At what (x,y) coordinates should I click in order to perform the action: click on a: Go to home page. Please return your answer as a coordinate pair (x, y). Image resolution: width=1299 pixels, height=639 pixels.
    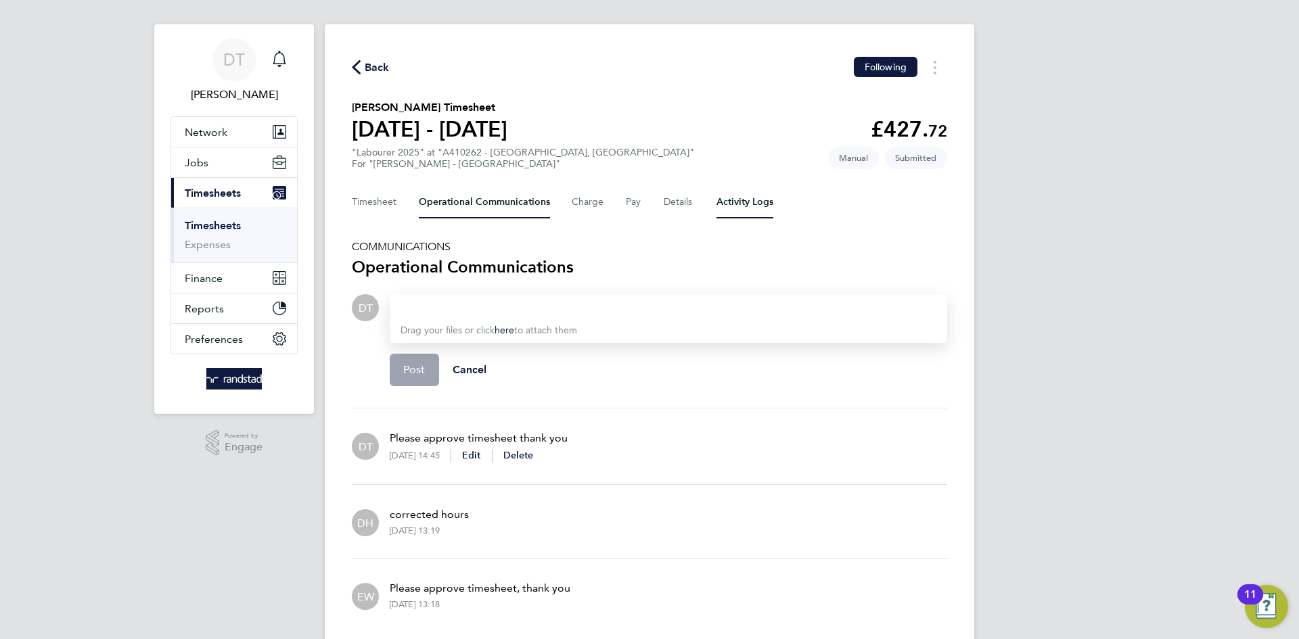
    Looking at the image, I should click on (234, 379).